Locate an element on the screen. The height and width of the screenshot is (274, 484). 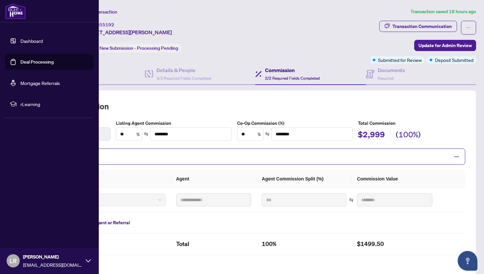
span: ellipsis is located at coordinates (468, 28).